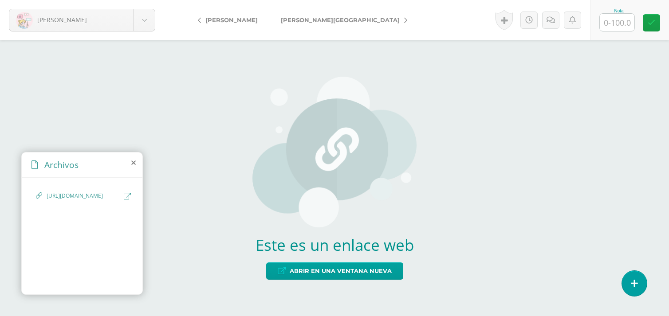  Describe the element at coordinates (24, 20) in the screenshot. I see `img: f732d868f86f1ce8308937b86780a918.png` at that location.